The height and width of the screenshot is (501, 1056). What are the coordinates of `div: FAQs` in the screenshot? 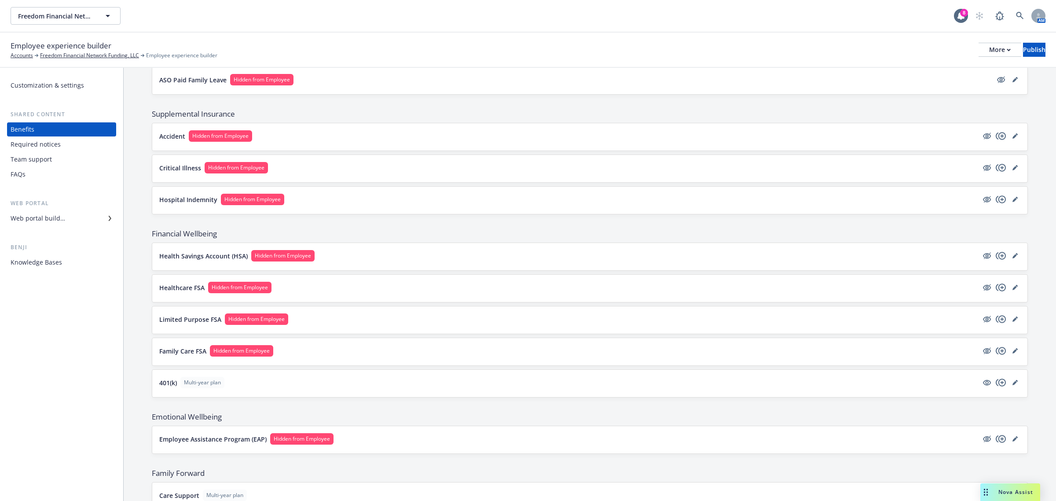 It's located at (18, 174).